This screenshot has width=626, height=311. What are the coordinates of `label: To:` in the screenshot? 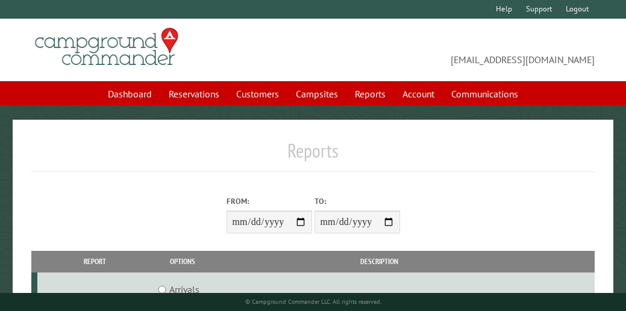 It's located at (357, 201).